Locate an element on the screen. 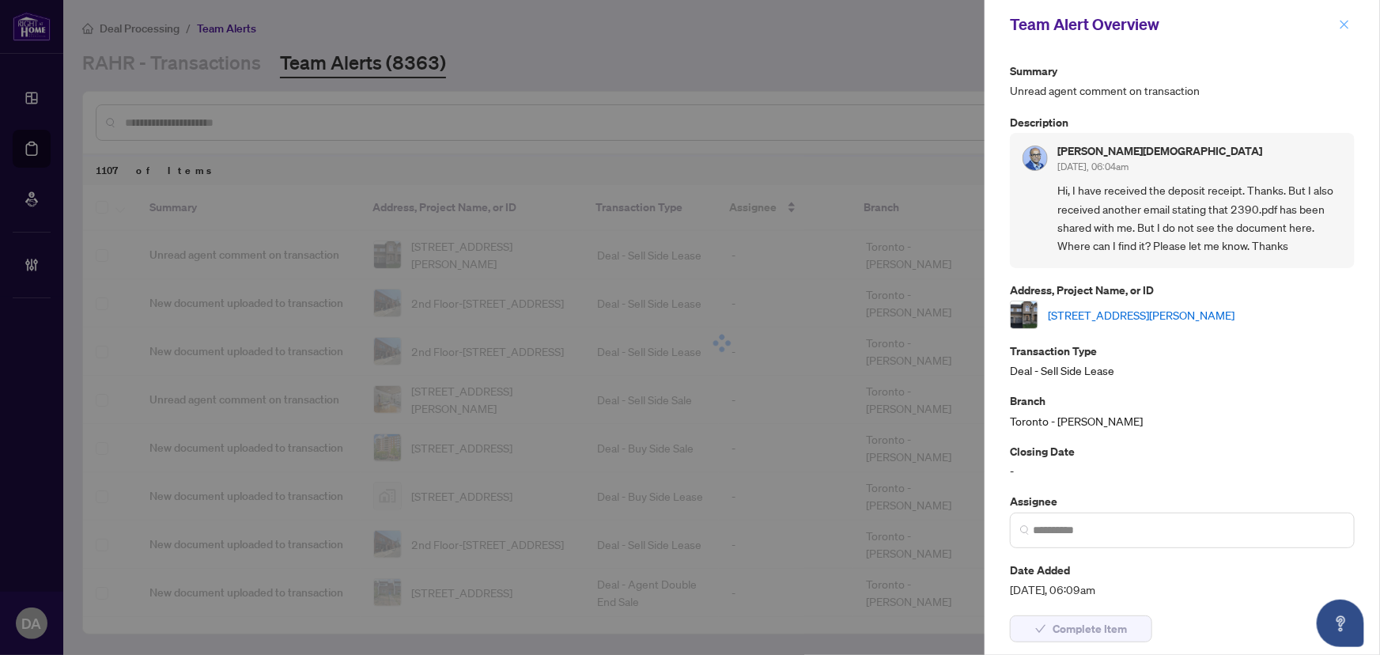  p: Branch is located at coordinates (1182, 400).